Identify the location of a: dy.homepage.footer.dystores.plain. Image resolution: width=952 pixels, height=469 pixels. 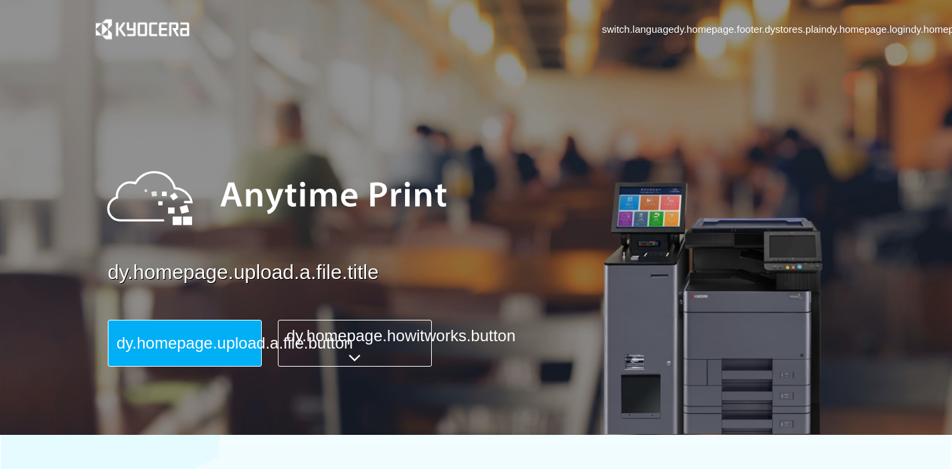
(750, 29).